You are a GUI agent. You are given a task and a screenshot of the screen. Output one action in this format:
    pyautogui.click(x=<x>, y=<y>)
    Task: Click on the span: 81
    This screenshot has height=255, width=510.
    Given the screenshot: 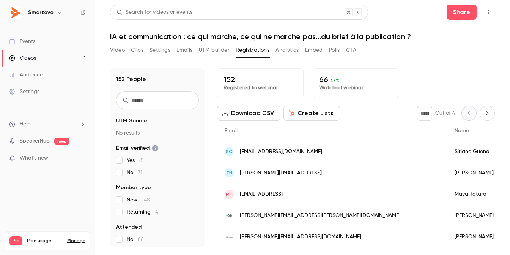 What is the action you would take?
    pyautogui.click(x=141, y=160)
    